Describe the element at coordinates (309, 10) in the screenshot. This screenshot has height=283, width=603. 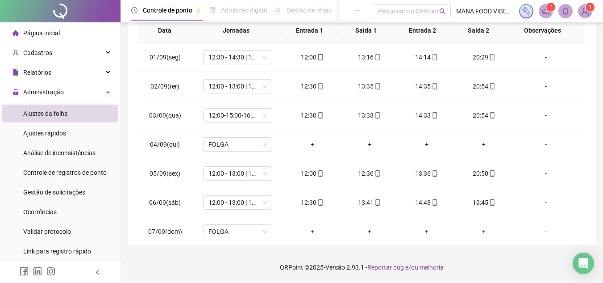
I see `span: Gestão de férias` at that location.